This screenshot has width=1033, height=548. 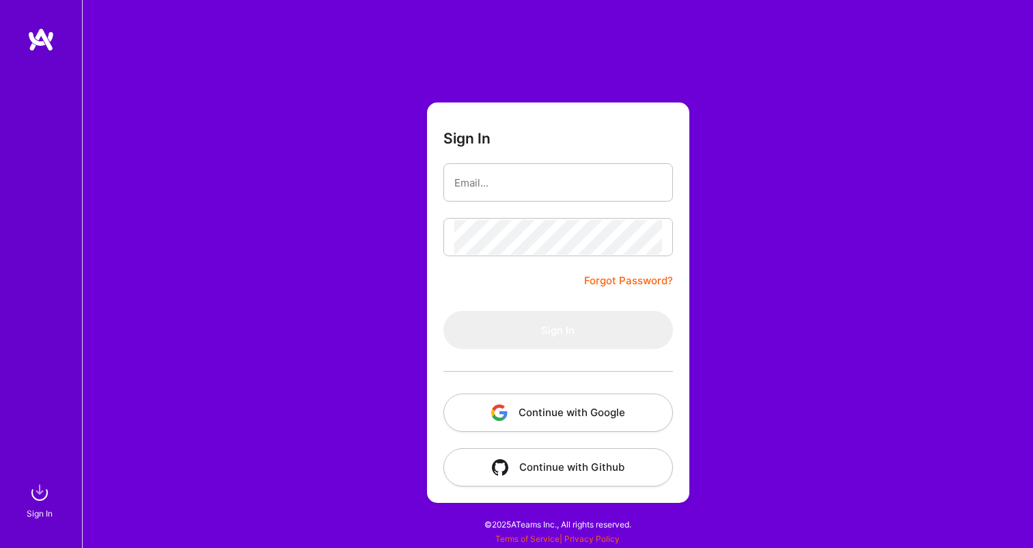 I want to click on img: sign in, so click(x=40, y=493).